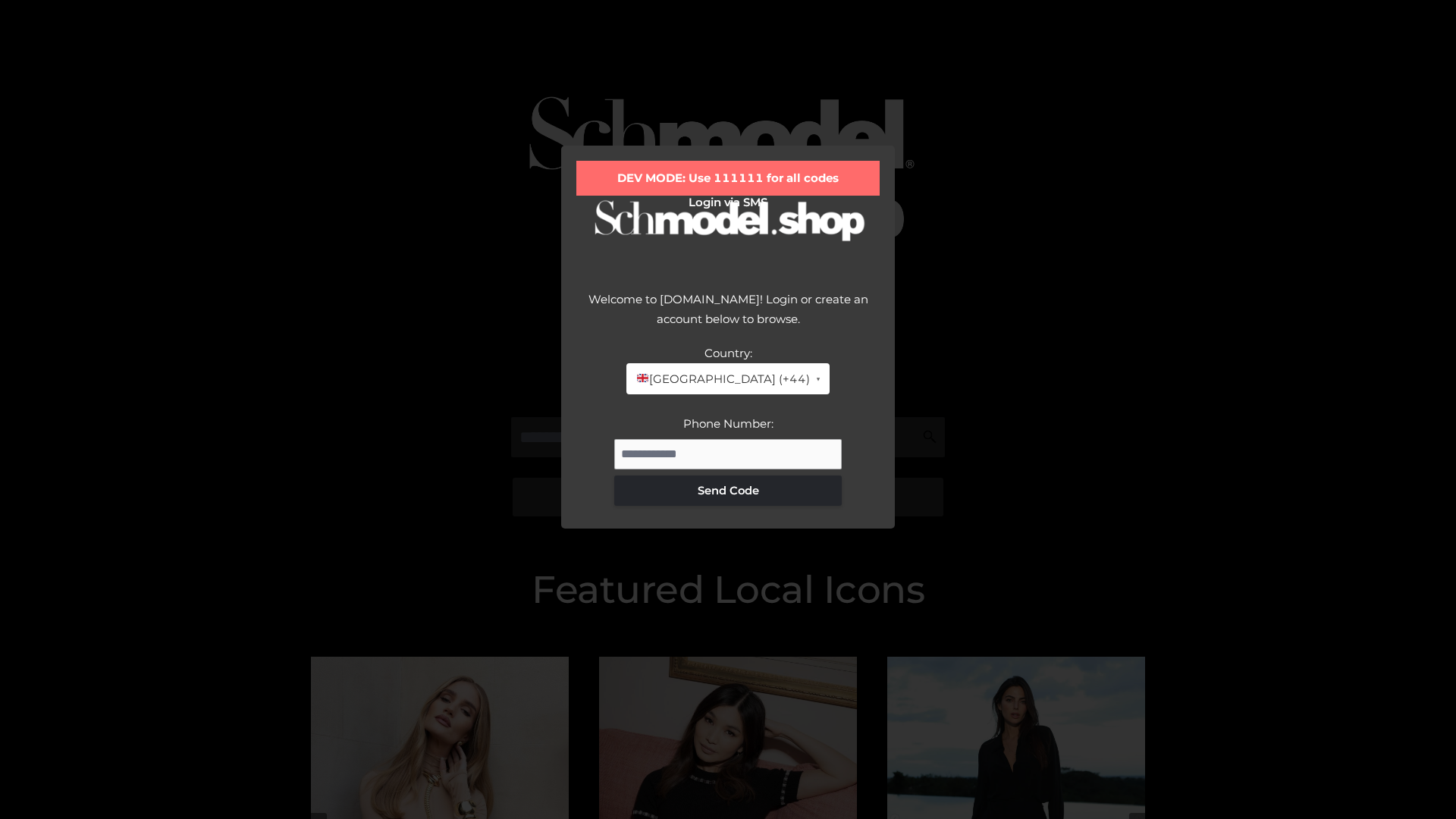 The image size is (1456, 819). What do you see at coordinates (728, 203) in the screenshot?
I see `h2: Login via SMS` at bounding box center [728, 203].